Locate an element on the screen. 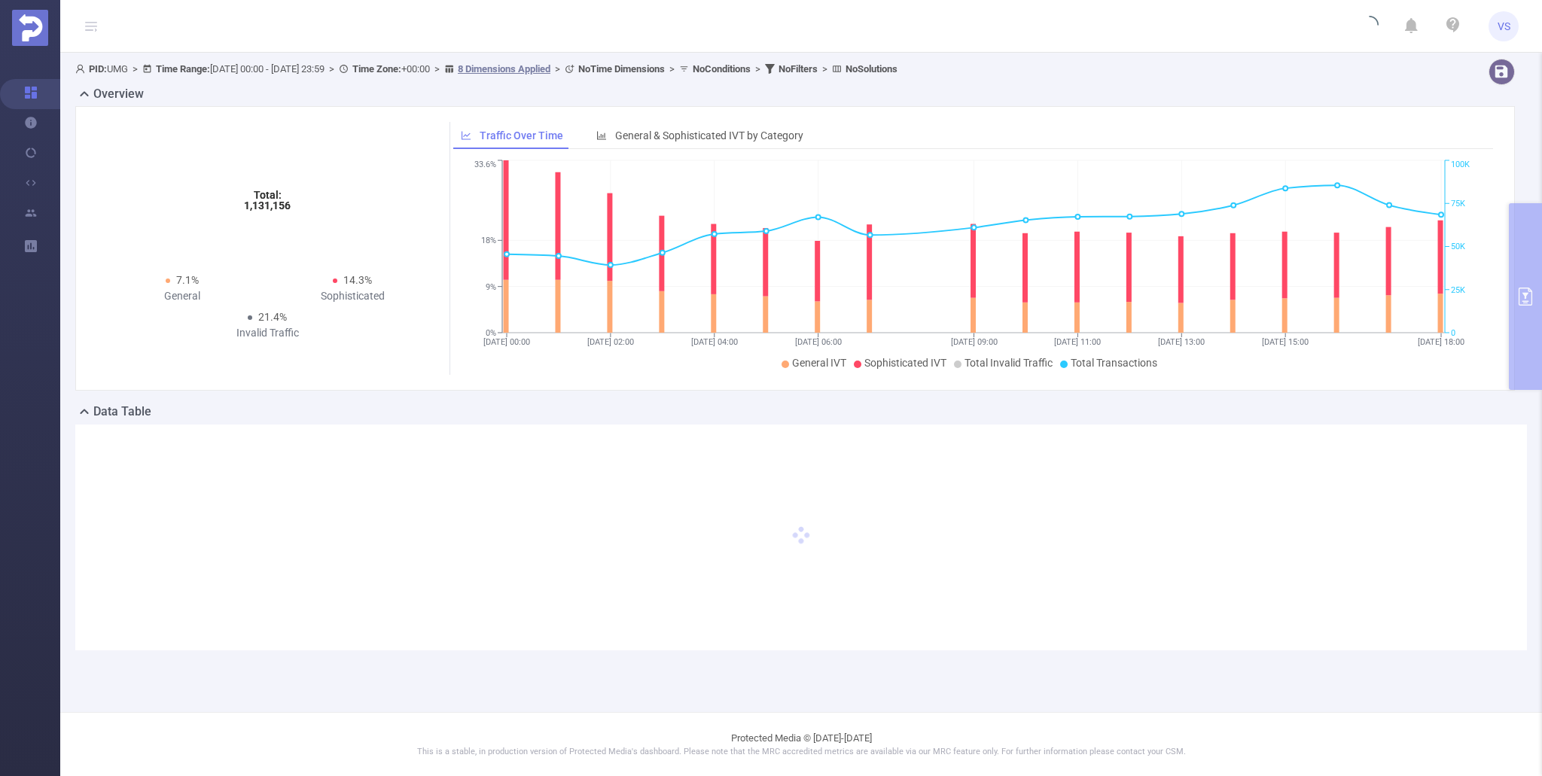 Image resolution: width=1542 pixels, height=776 pixels. div: Sophisticated is located at coordinates (352, 296).